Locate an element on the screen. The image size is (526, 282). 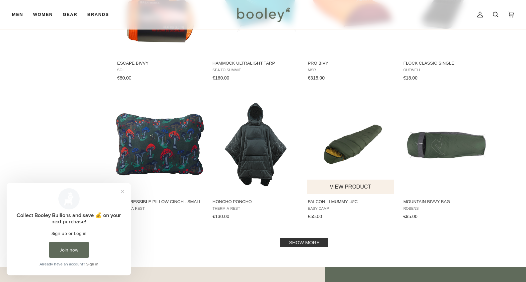
img: Easy Camp Falcon III Mummy -4°C Green - Booley Galway is located at coordinates (350, 144).